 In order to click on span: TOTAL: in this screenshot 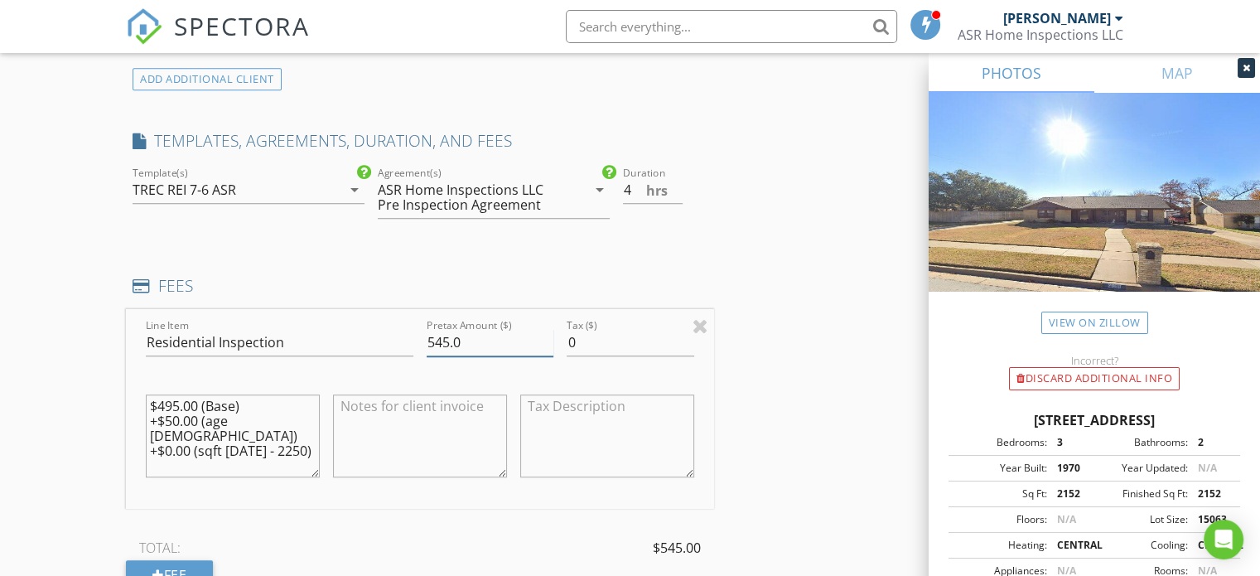, I will do `click(160, 548)`.